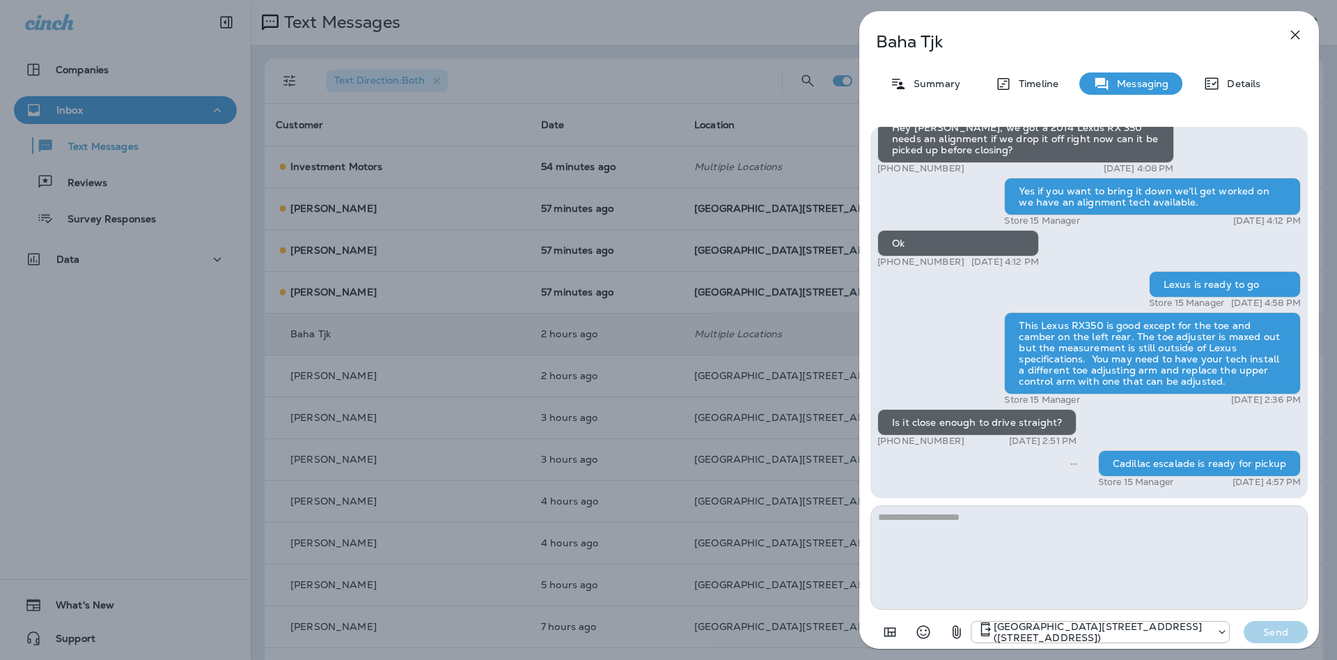 The width and height of the screenshot is (1337, 660). Describe the element at coordinates (1074, 463) in the screenshot. I see `span: Sent` at that location.